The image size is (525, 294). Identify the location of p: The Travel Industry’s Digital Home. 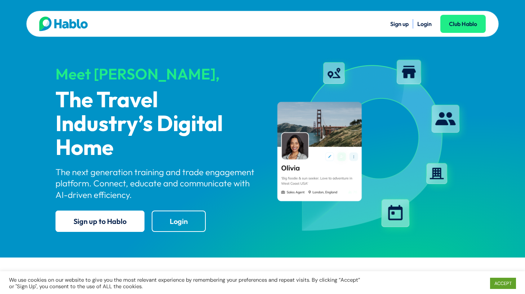
(156, 124).